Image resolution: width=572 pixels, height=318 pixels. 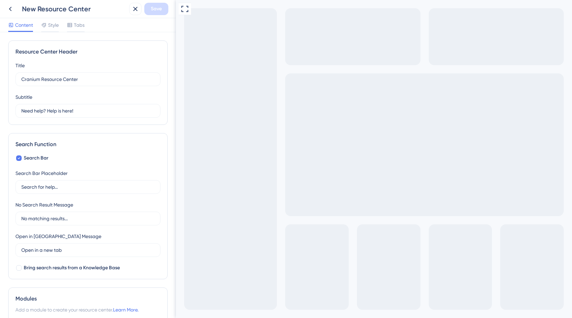 I want to click on div: 3, so click(x=40, y=6).